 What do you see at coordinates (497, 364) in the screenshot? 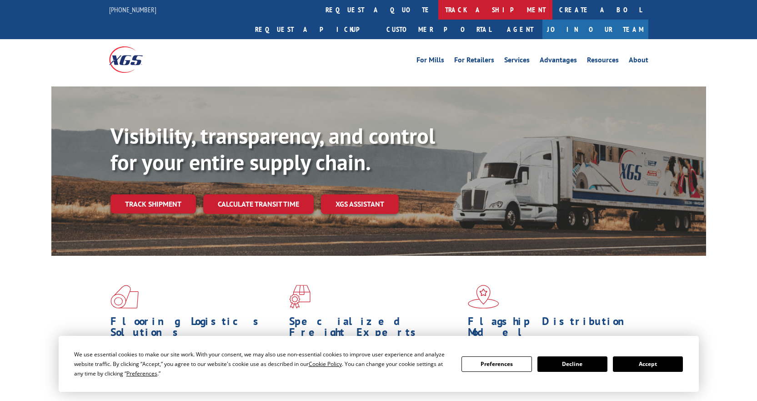
I see `button: Preferences` at bounding box center [497, 364].